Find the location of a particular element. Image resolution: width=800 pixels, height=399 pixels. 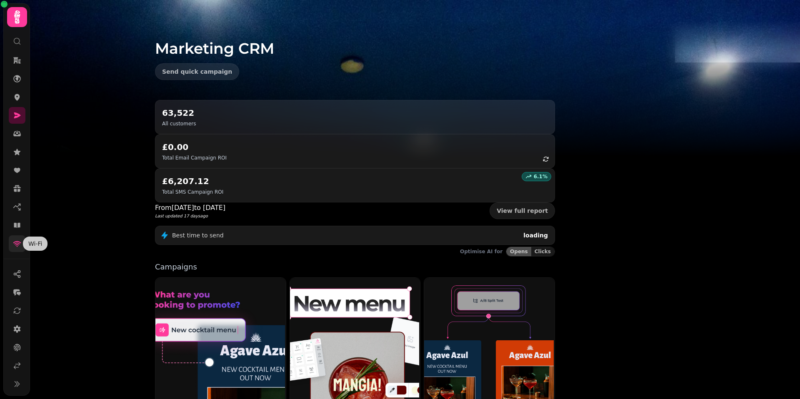

button: Clicks is located at coordinates (543, 252).